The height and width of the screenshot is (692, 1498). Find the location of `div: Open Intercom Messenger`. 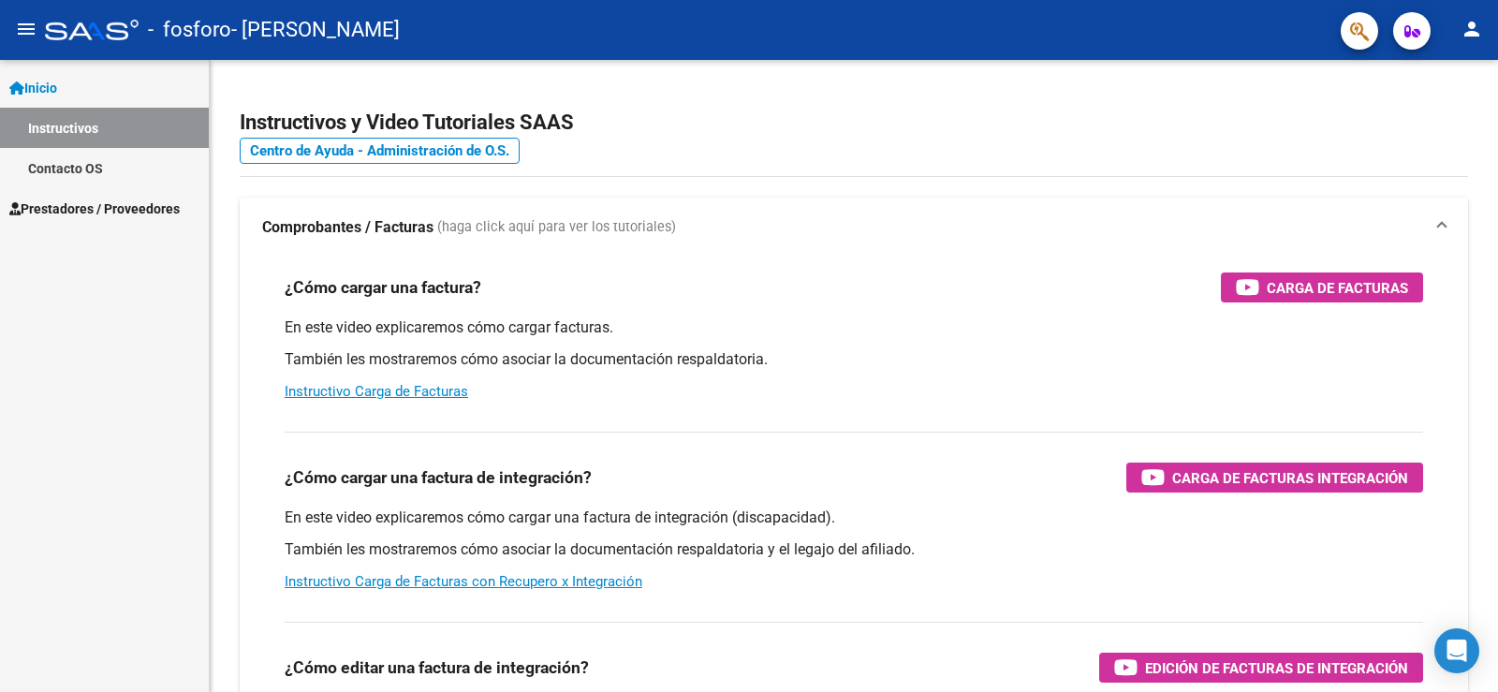

div: Open Intercom Messenger is located at coordinates (1457, 651).